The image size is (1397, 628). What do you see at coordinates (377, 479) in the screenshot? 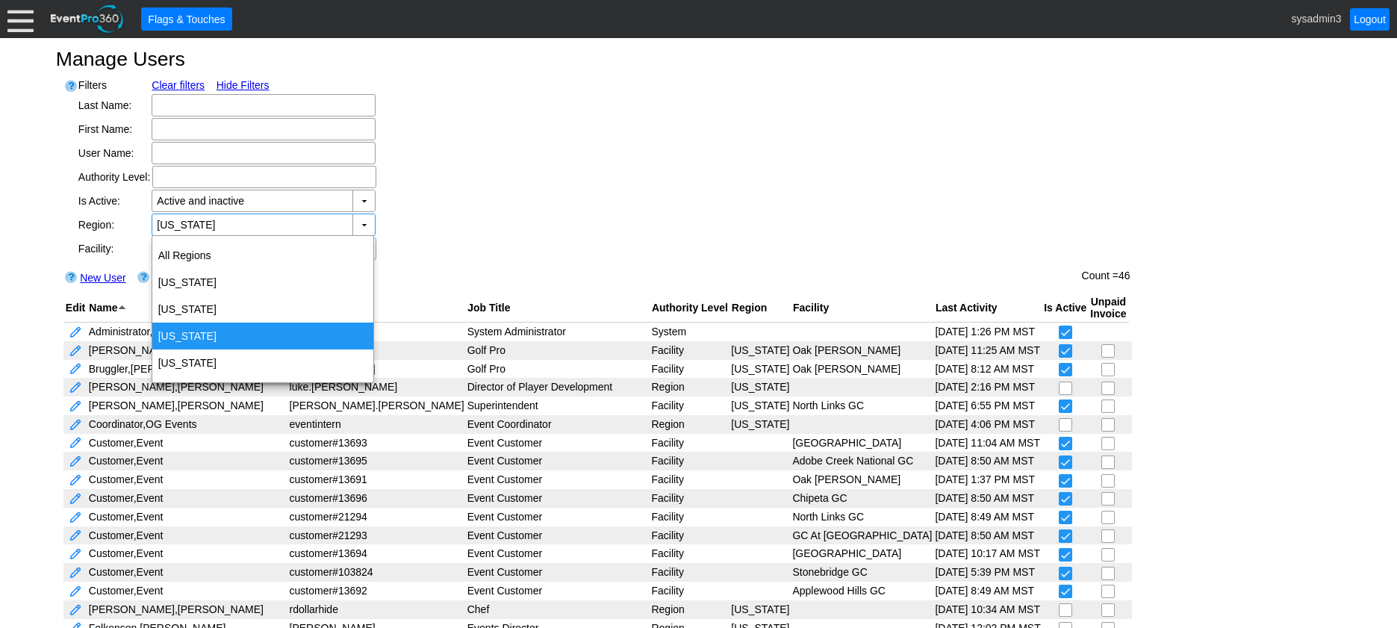
I see `td: customer#13691` at bounding box center [377, 479].